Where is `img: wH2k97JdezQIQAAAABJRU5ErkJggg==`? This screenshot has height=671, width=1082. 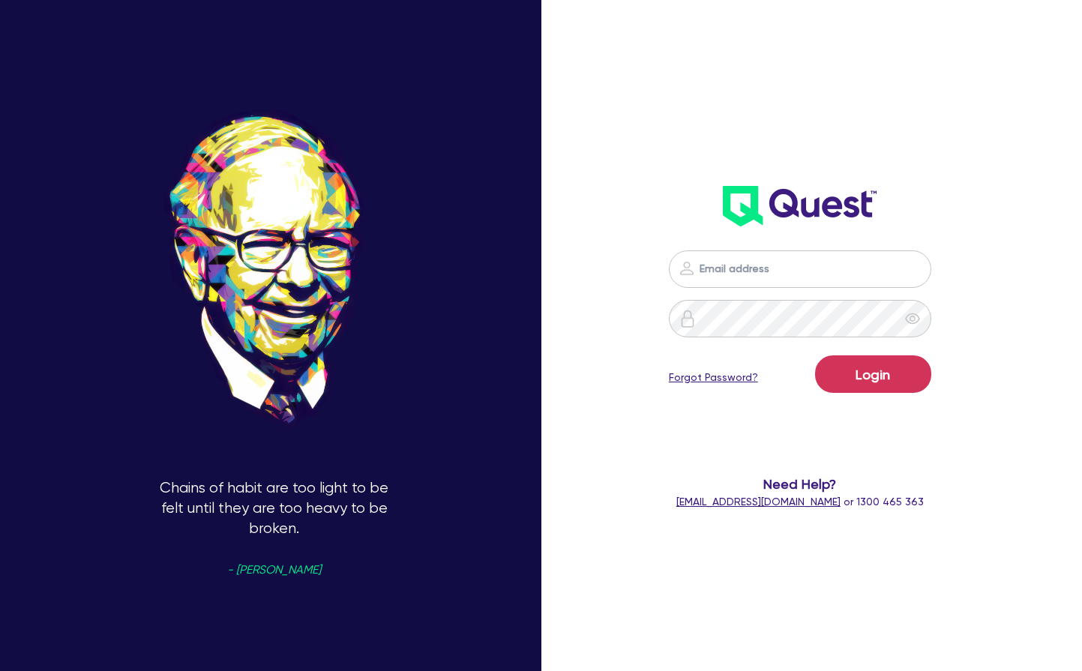
img: wH2k97JdezQIQAAAABJRU5ErkJggg== is located at coordinates (799, 206).